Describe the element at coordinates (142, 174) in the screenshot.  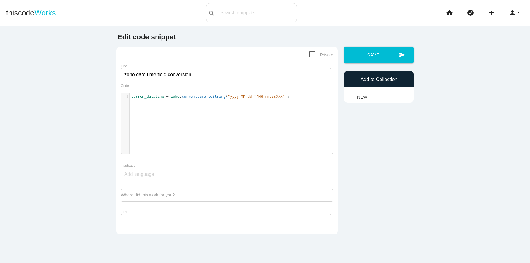
I see `input: Add language` at that location.